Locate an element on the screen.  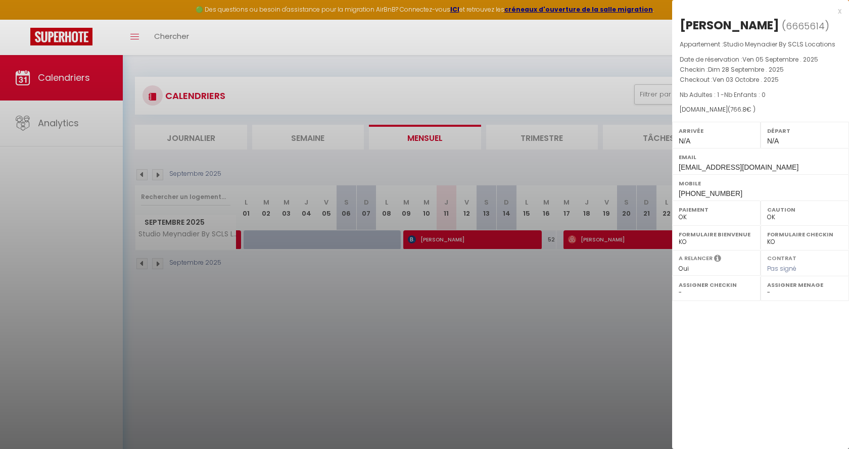
label: Paiement is located at coordinates (716, 210).